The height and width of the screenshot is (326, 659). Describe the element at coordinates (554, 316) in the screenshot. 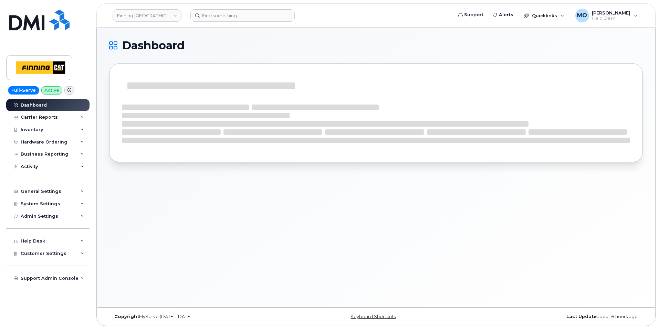

I see `div: about 6 hours ago` at that location.